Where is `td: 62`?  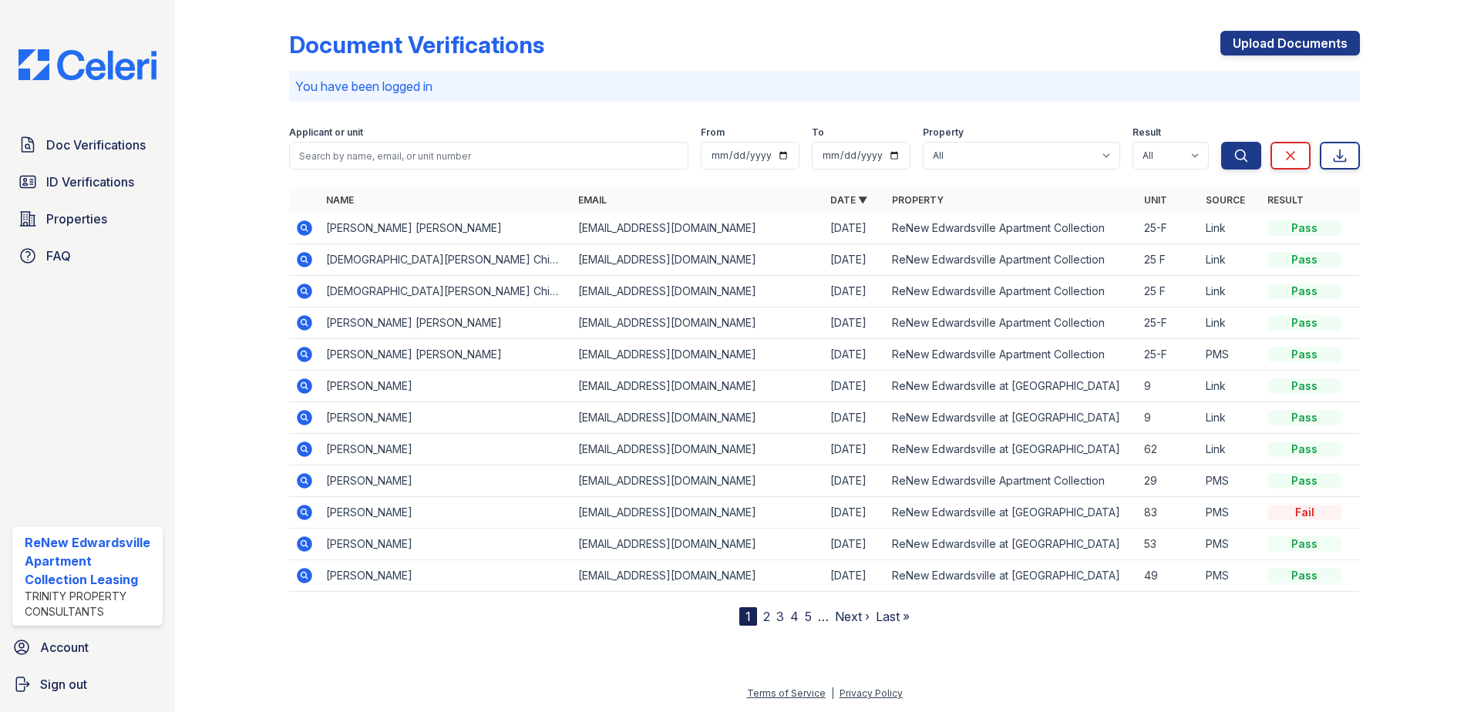 td: 62 is located at coordinates (1169, 449).